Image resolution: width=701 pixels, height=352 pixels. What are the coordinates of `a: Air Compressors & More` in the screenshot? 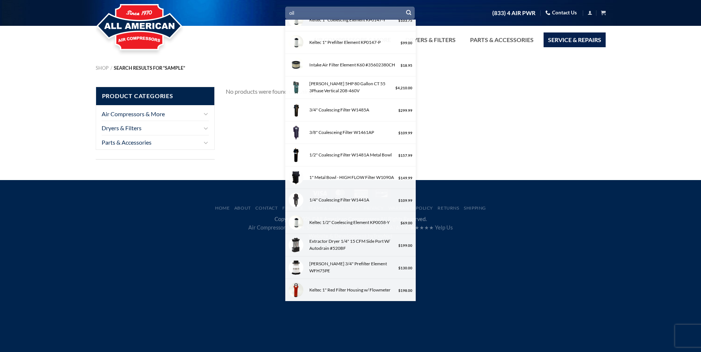 It's located at (151, 114).